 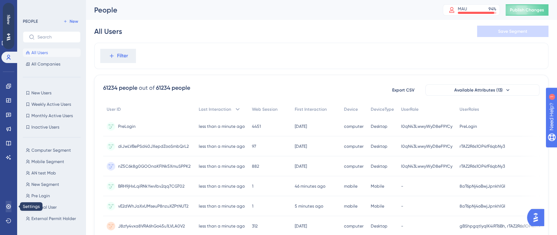 What do you see at coordinates (54, 173) in the screenshot?
I see `button: AN test Mob` at bounding box center [54, 173].